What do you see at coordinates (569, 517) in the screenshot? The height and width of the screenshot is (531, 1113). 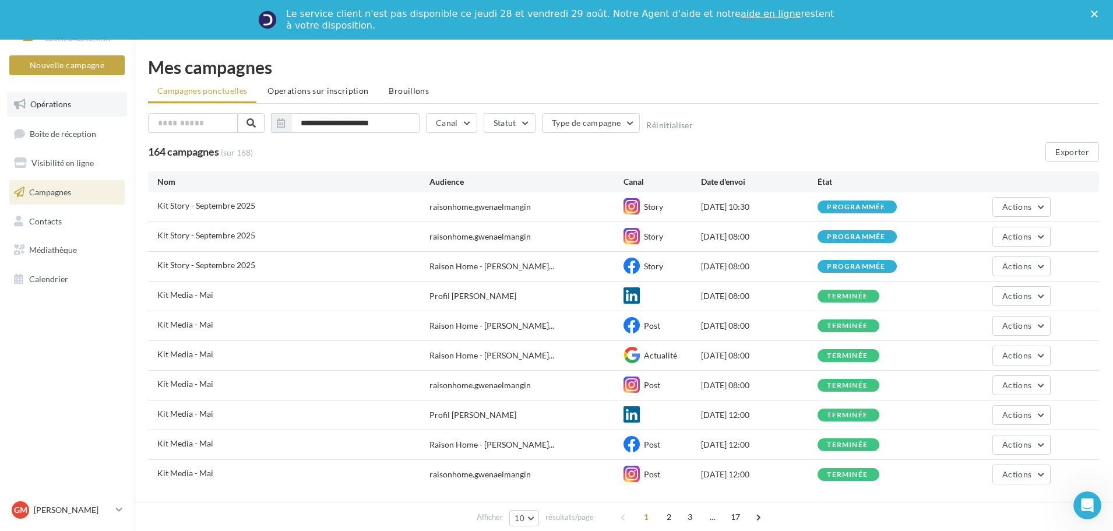 I see `span: résultats/page` at bounding box center [569, 517].